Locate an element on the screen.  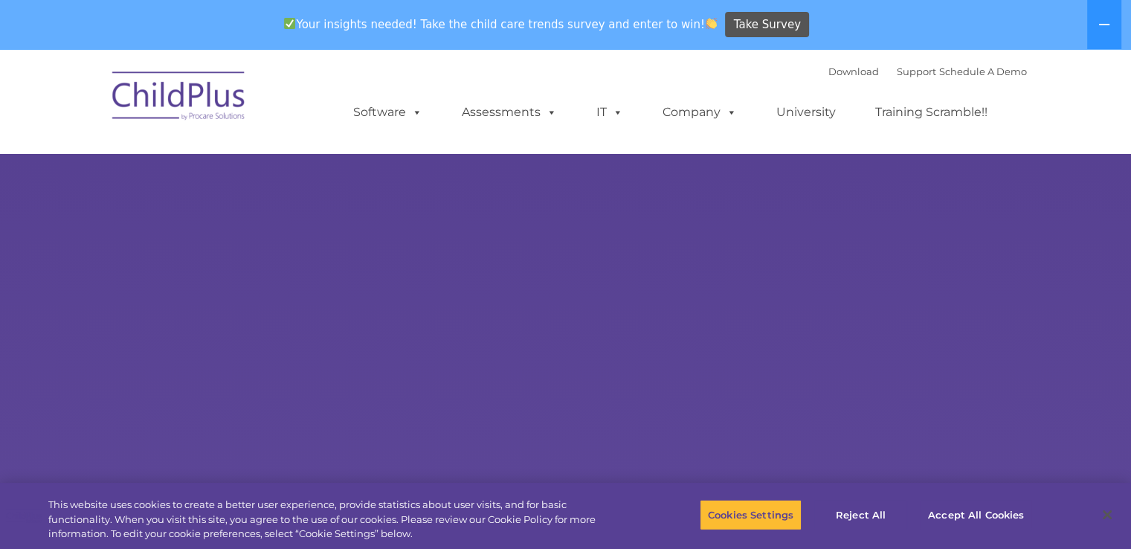
a: Software is located at coordinates (387, 112).